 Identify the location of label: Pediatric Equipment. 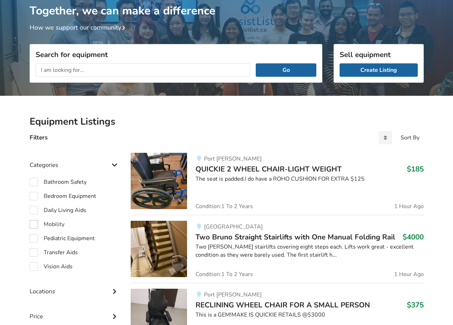
(62, 238).